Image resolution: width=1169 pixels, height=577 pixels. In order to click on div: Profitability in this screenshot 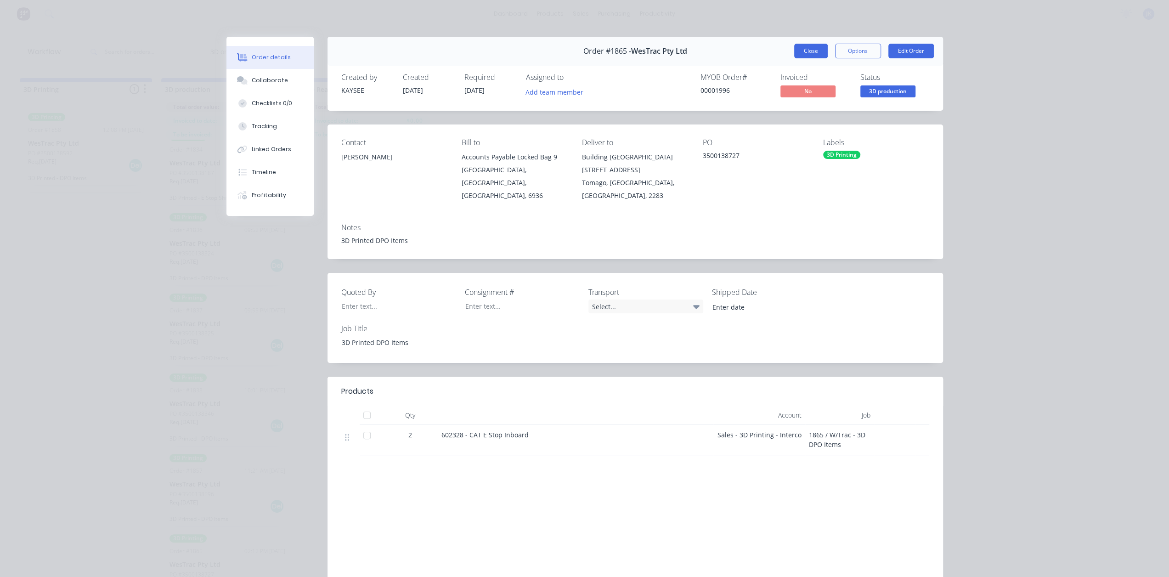, I will do `click(269, 195)`.